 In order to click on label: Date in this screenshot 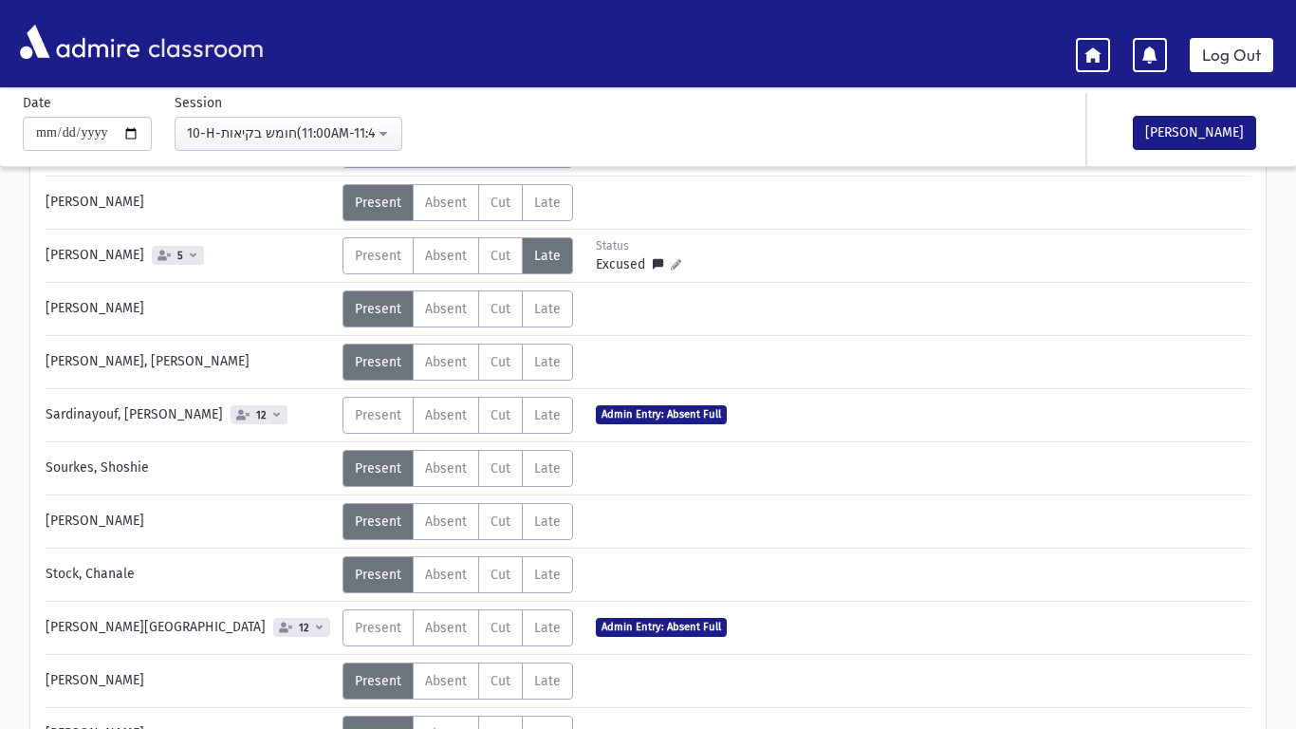, I will do `click(37, 102)`.